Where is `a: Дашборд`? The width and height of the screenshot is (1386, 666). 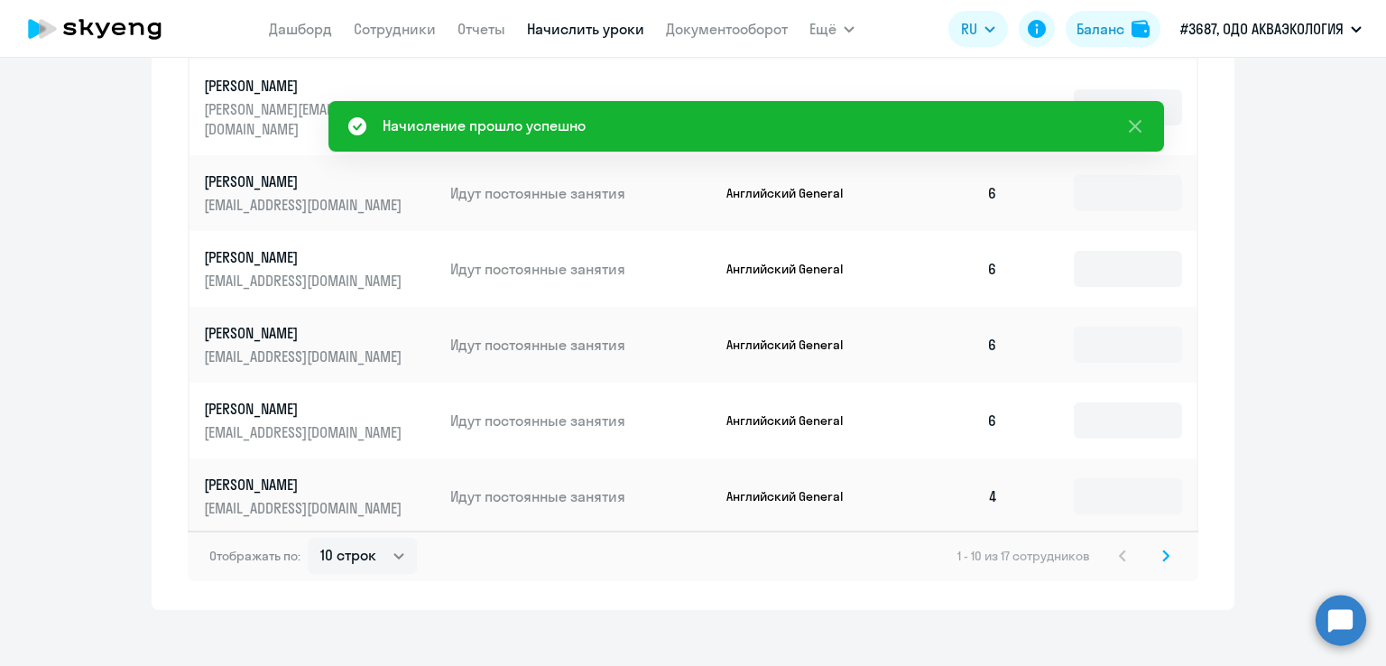 a: Дашборд is located at coordinates (301, 29).